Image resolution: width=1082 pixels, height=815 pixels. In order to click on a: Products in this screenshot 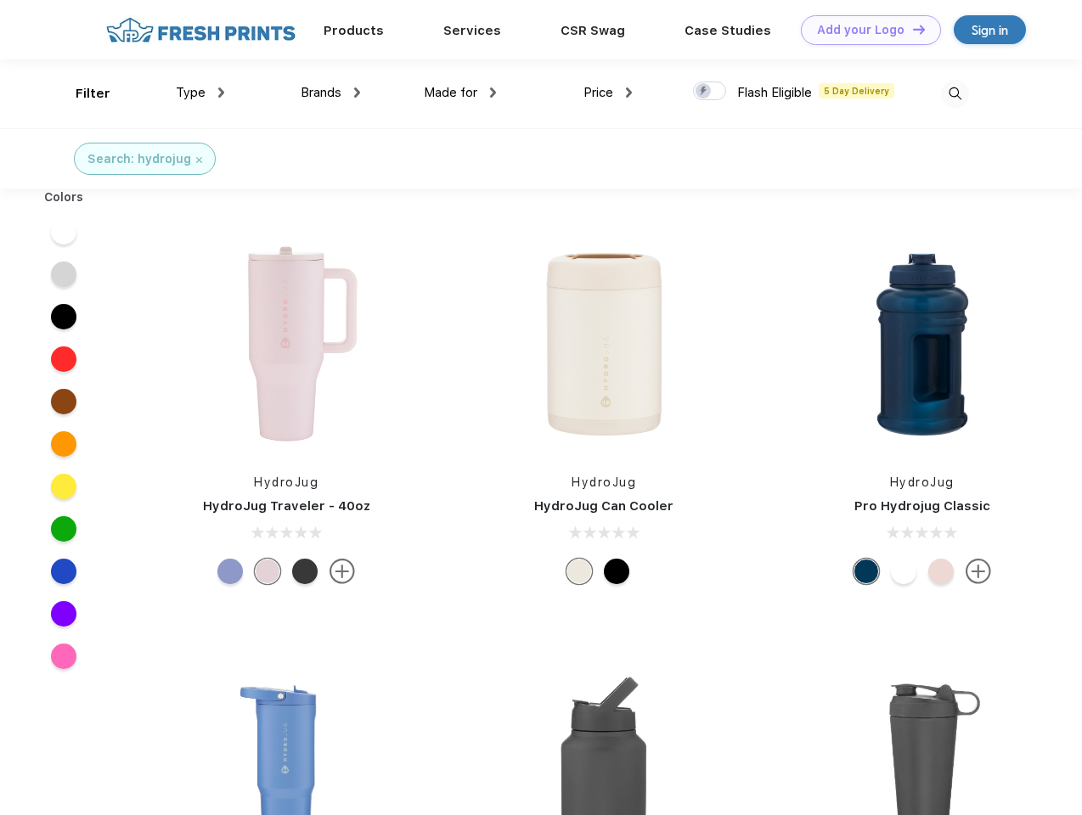, I will do `click(353, 31)`.